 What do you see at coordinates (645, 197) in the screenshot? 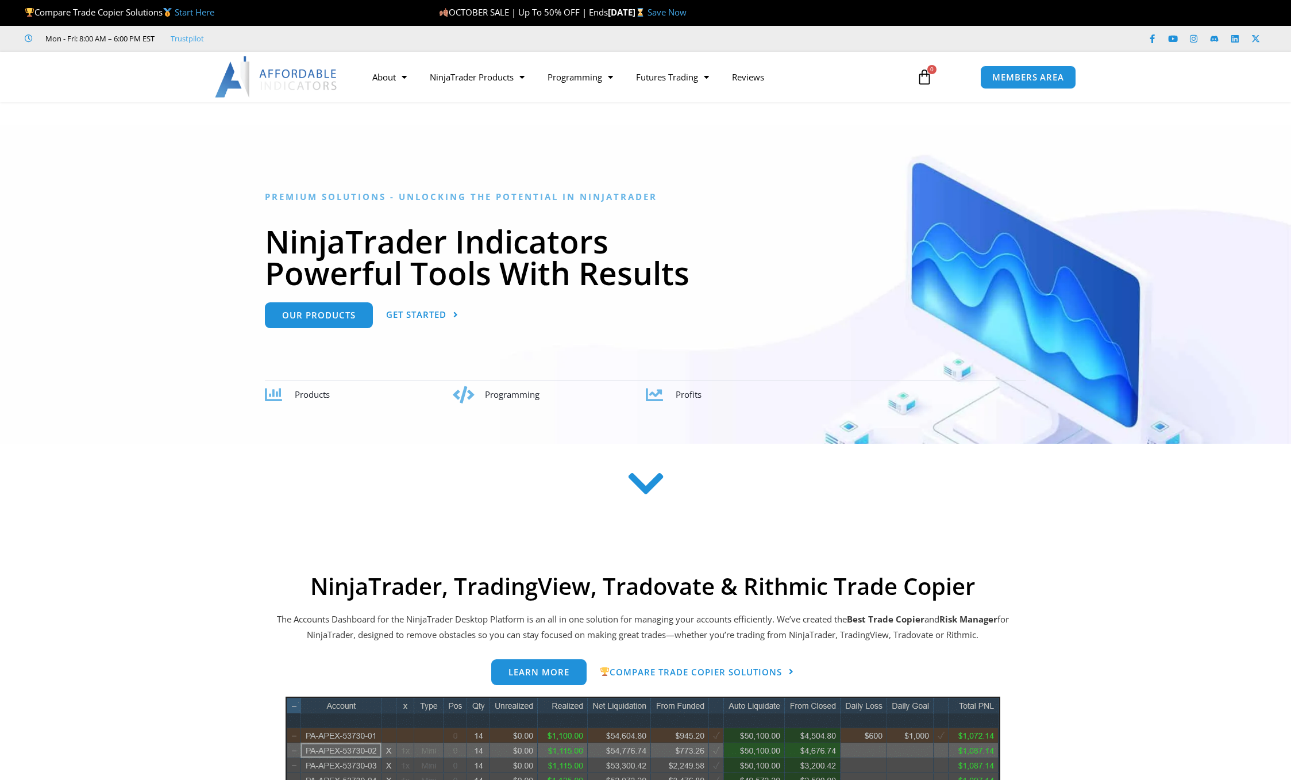
I see `h6: Premium Solutions - Unlocking the Potential in NinjaTrader` at bounding box center [645, 197].